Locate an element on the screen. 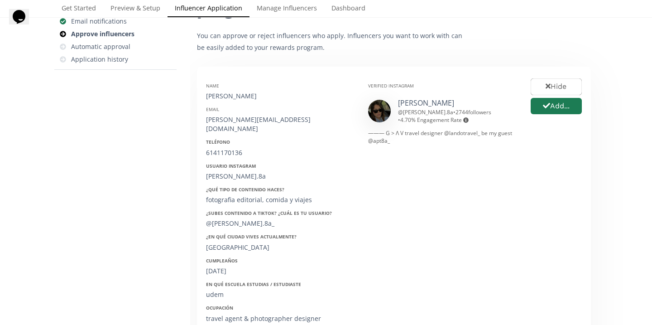 The height and width of the screenshot is (325, 652). p: You can approve or reject influencers who apply. Influencers you want to work with can be easily ... is located at coordinates (333, 41).